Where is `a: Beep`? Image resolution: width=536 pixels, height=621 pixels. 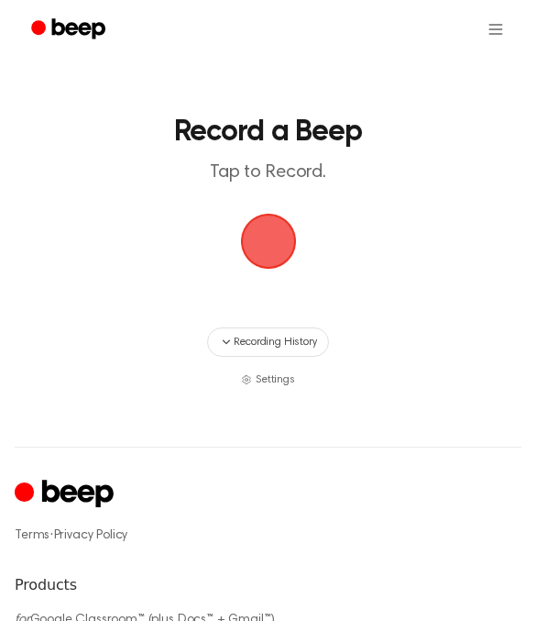
a: Beep is located at coordinates (70, 29).